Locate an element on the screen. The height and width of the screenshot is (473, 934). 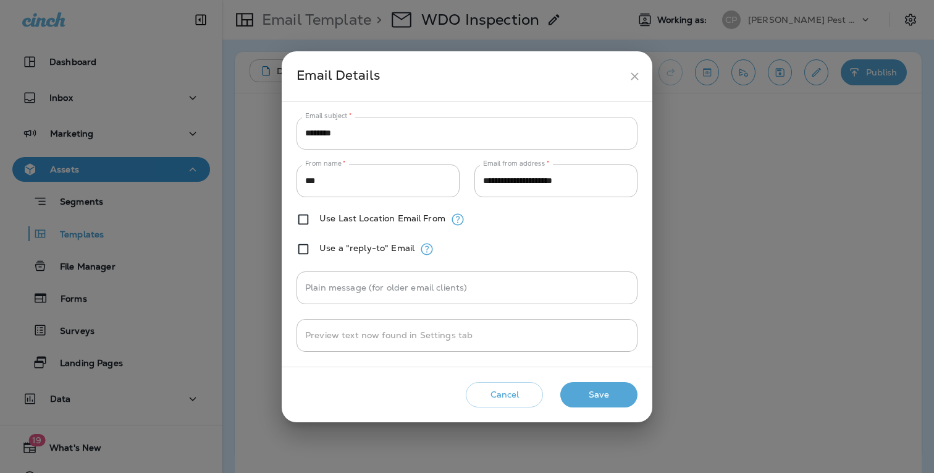
label: Email subject is located at coordinates (329, 116).